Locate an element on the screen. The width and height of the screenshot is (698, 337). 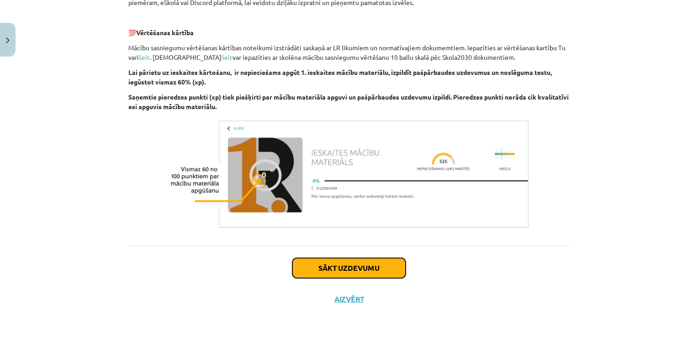
button: Sākt uzdevumu is located at coordinates (349, 268).